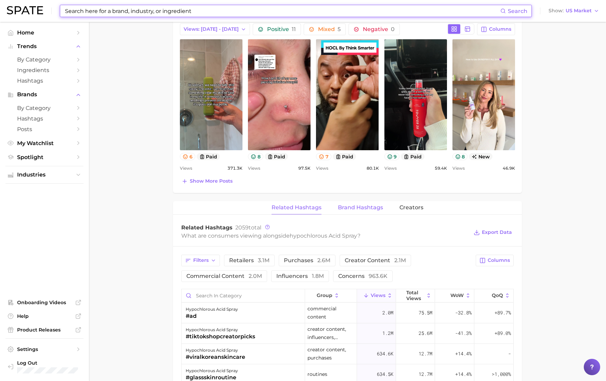 The height and width of the screenshot is (381, 606). What do you see at coordinates (44, 143) in the screenshot?
I see `span: My Watchlist` at bounding box center [44, 143].